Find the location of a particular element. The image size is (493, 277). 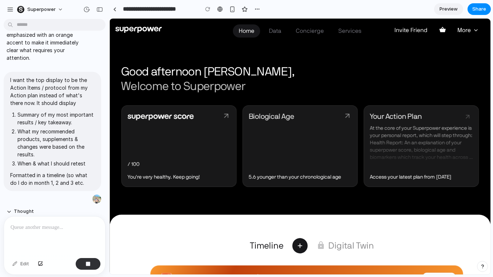

span: Services is located at coordinates (240, 12).